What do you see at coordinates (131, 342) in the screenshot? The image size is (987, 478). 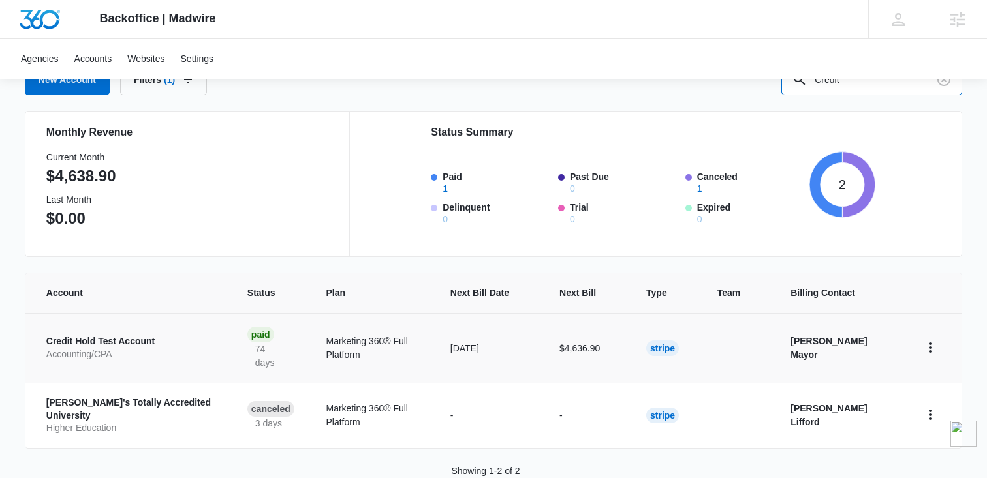 I see `p: Credit Hold Test Account` at bounding box center [131, 342].